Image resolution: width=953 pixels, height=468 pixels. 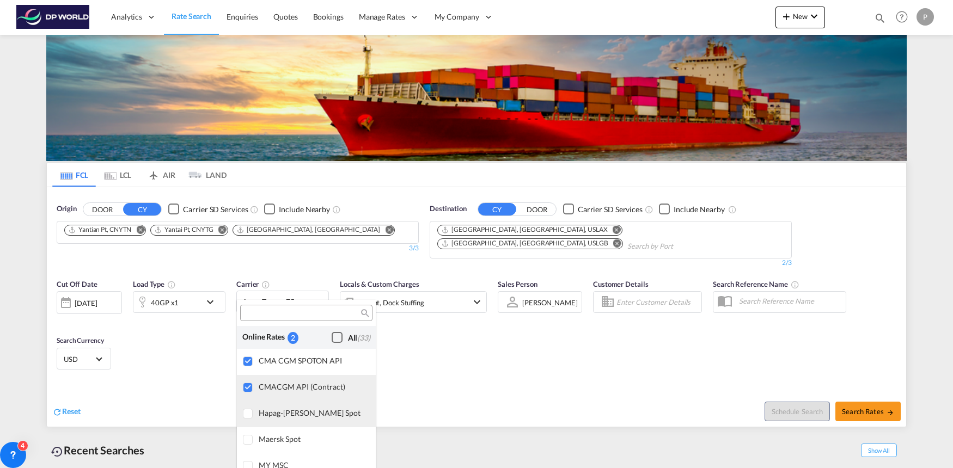 What do you see at coordinates (364, 337) in the screenshot?
I see `span: (33)` at bounding box center [364, 337].